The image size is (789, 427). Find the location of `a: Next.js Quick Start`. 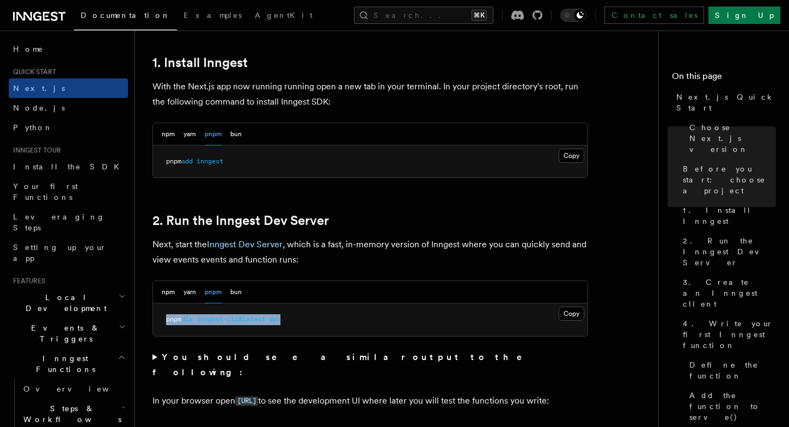

a: Next.js Quick Start is located at coordinates (724, 102).